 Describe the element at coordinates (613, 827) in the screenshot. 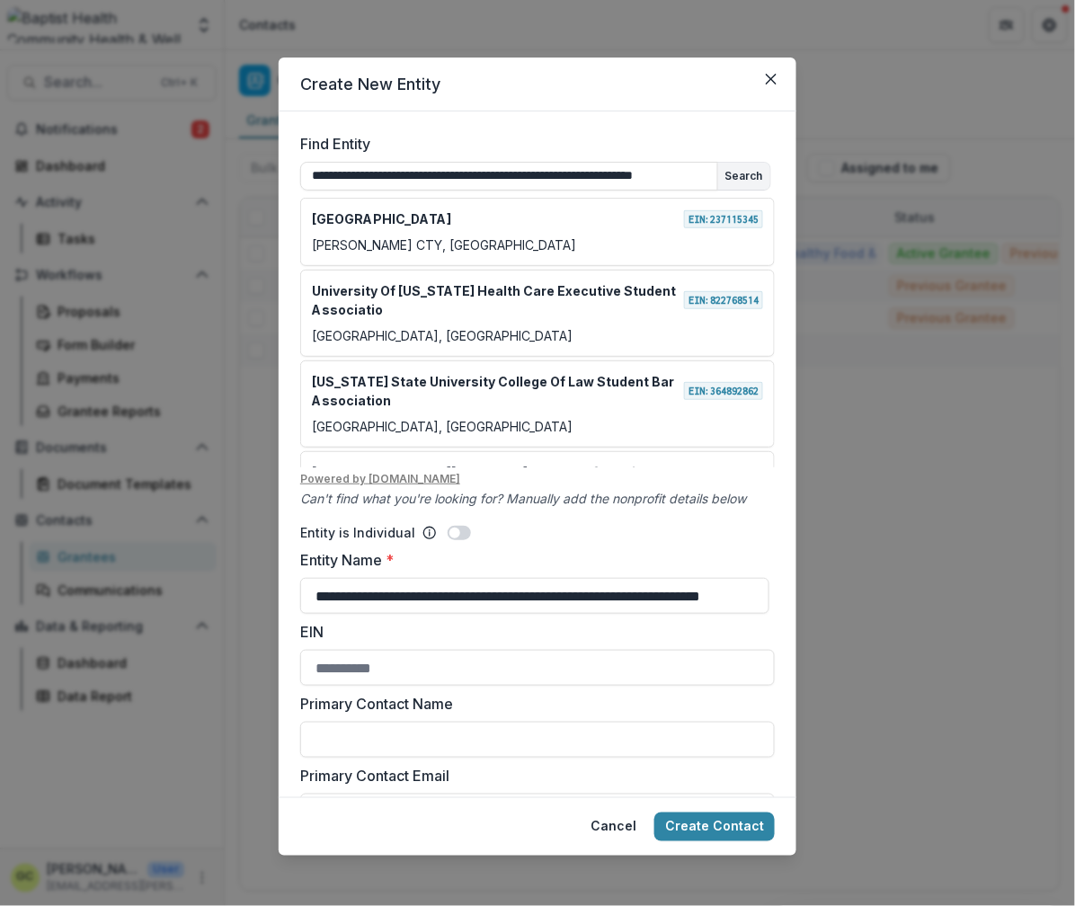

I see `button: Cancel` at that location.